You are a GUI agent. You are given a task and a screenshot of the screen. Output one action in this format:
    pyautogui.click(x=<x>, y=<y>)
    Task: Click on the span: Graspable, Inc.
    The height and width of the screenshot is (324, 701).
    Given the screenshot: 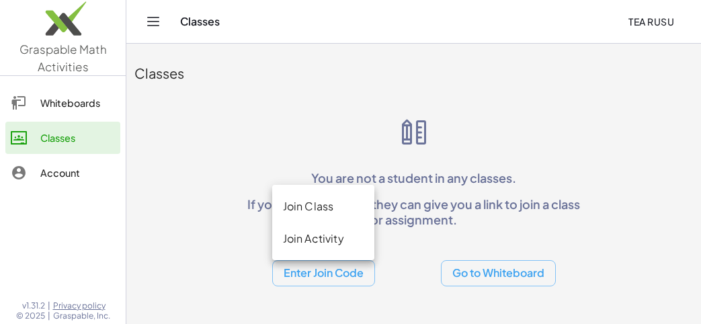 What is the action you would take?
    pyautogui.click(x=81, y=316)
    